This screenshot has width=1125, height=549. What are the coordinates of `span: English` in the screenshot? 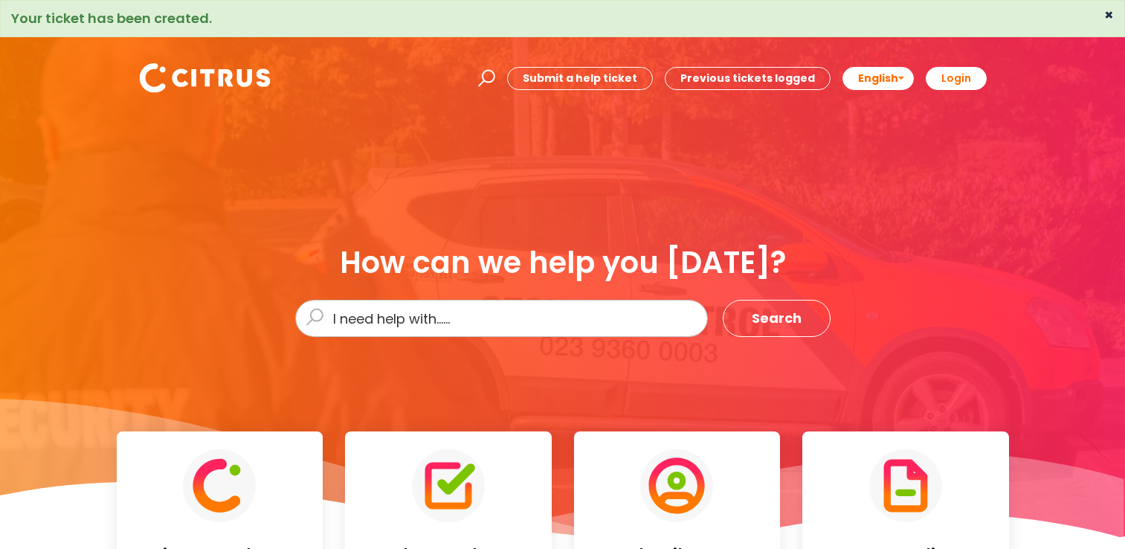 It's located at (878, 78).